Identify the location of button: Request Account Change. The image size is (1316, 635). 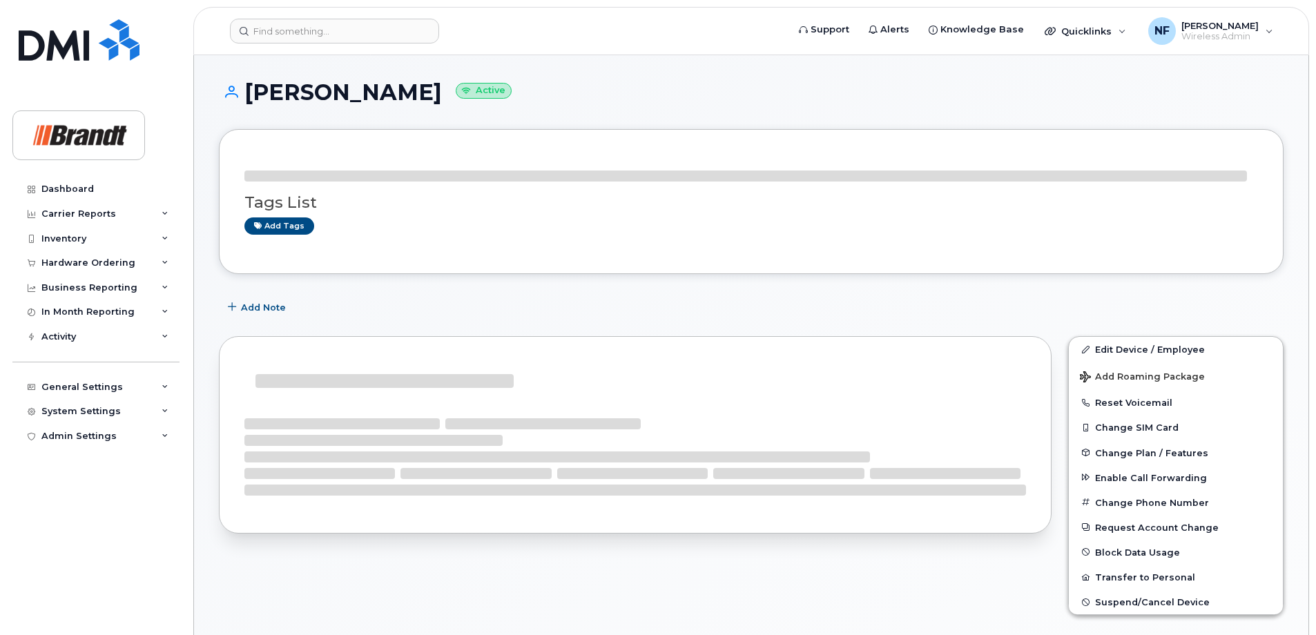
(1176, 527).